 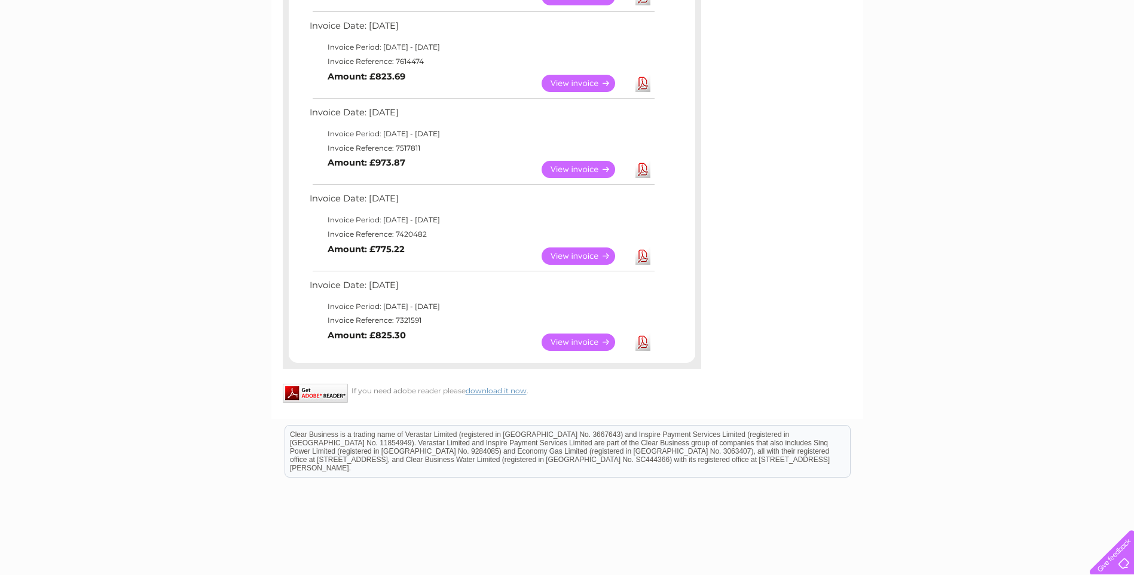 What do you see at coordinates (496, 390) in the screenshot?
I see `a: download it now` at bounding box center [496, 390].